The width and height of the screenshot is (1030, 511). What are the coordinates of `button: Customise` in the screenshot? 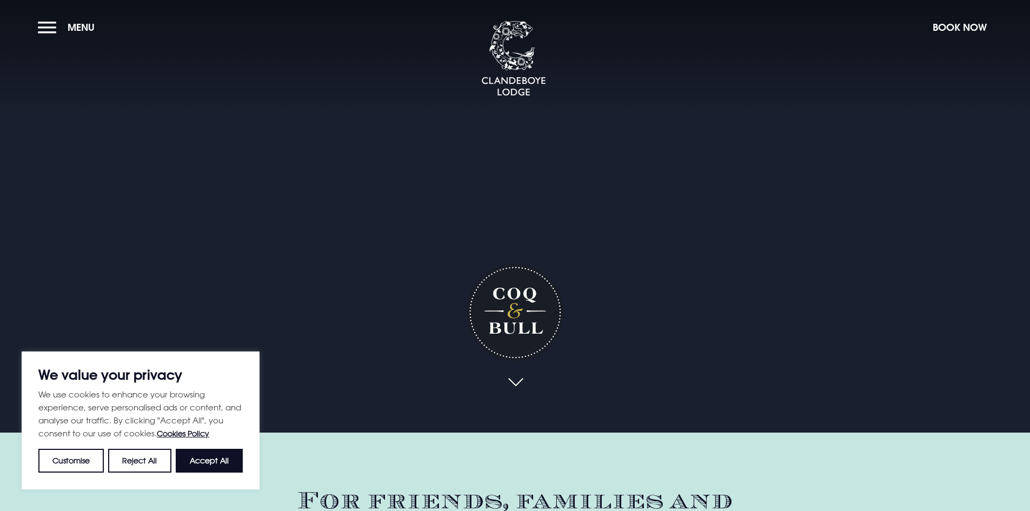 It's located at (71, 460).